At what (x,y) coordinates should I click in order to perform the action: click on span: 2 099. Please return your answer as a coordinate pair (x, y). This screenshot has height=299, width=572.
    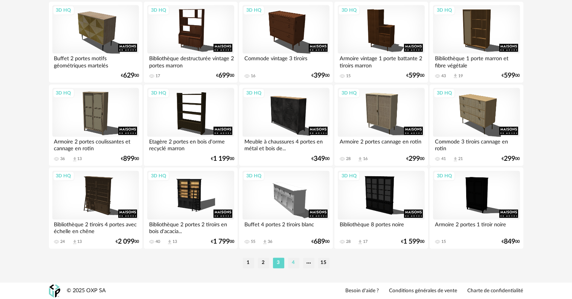
    Looking at the image, I should click on (126, 242).